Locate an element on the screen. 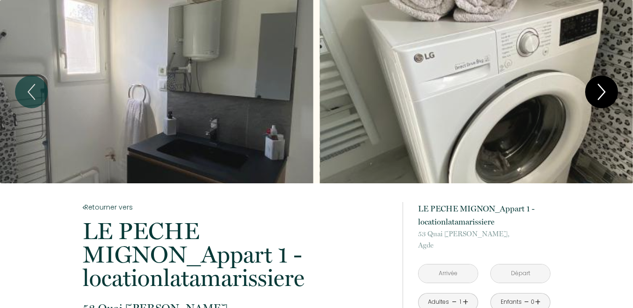  p: Agde is located at coordinates (484, 240).